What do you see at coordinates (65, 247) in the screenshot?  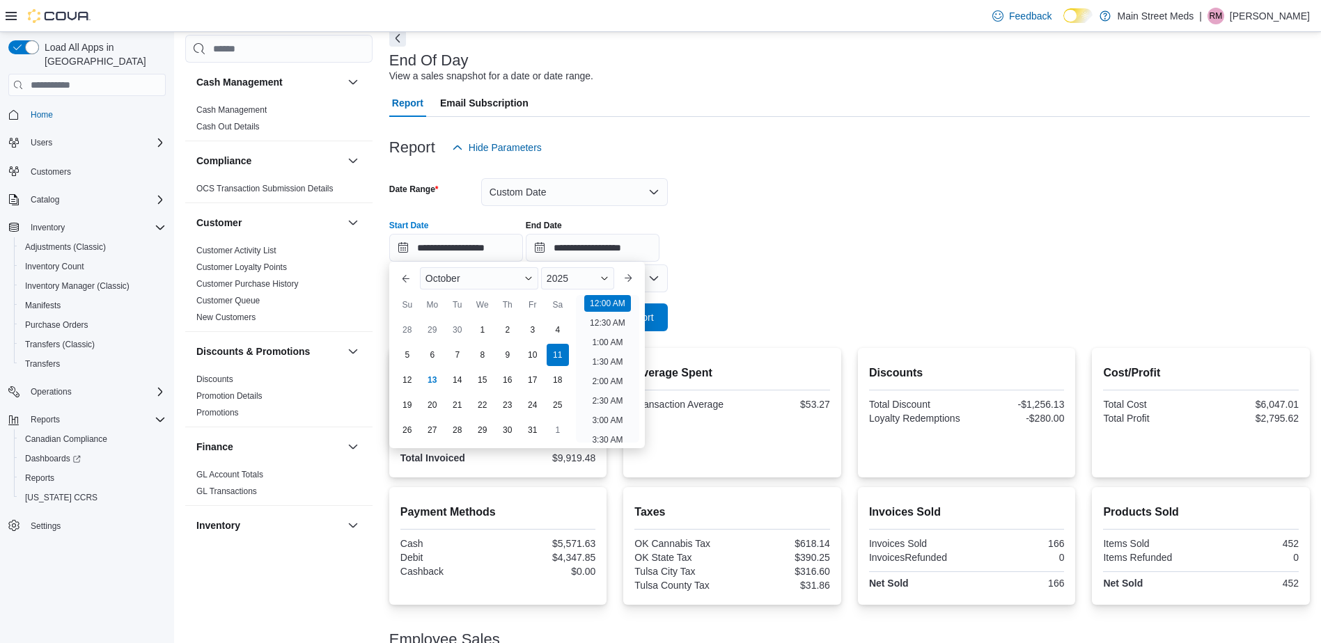 I see `span: Adjustments (Classic)` at bounding box center [65, 247].